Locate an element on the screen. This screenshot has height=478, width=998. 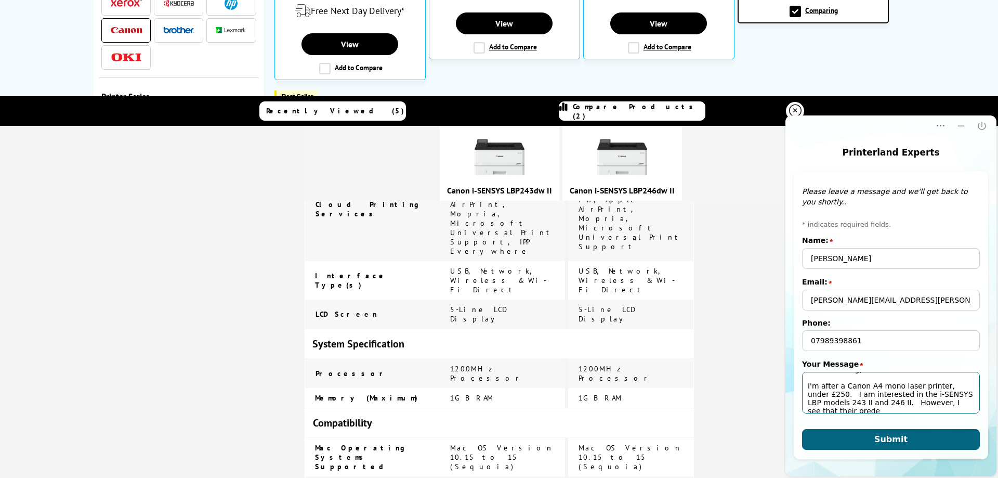
label: Comparing is located at coordinates (813, 11).